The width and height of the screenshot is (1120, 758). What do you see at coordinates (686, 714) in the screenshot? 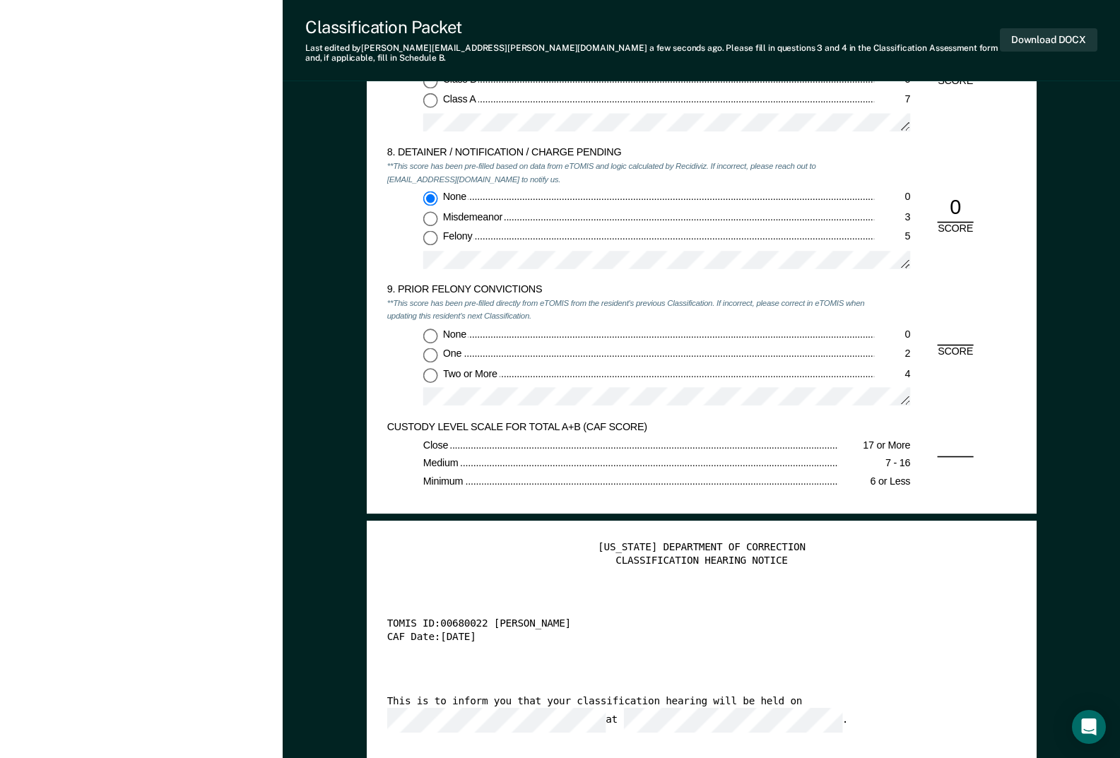
I see `div: This is to inform you that your classification hearing will be held on at .` at bounding box center [686, 714].